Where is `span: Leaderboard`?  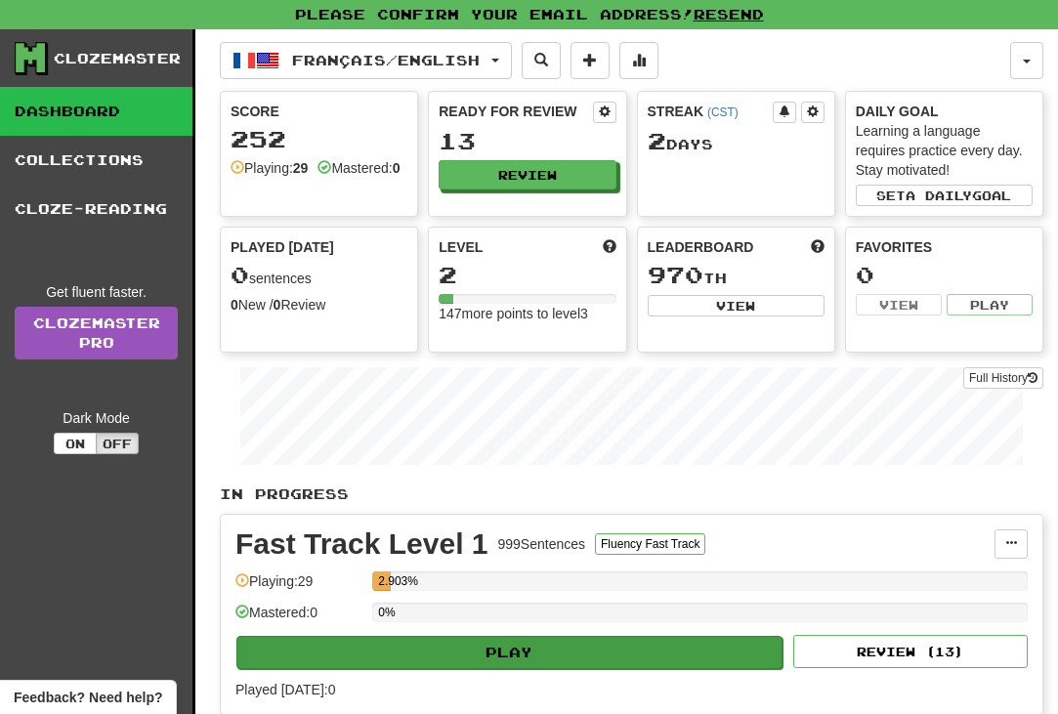
span: Leaderboard is located at coordinates (701, 247).